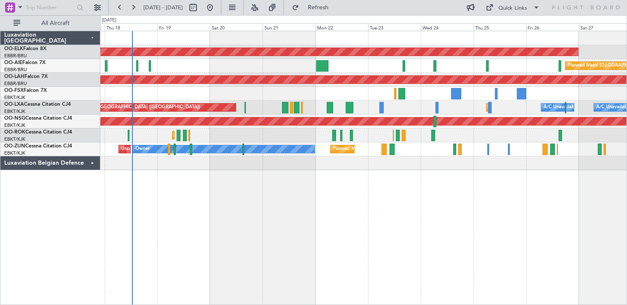 The height and width of the screenshot is (305, 627). I want to click on span: OO-ROK, so click(15, 132).